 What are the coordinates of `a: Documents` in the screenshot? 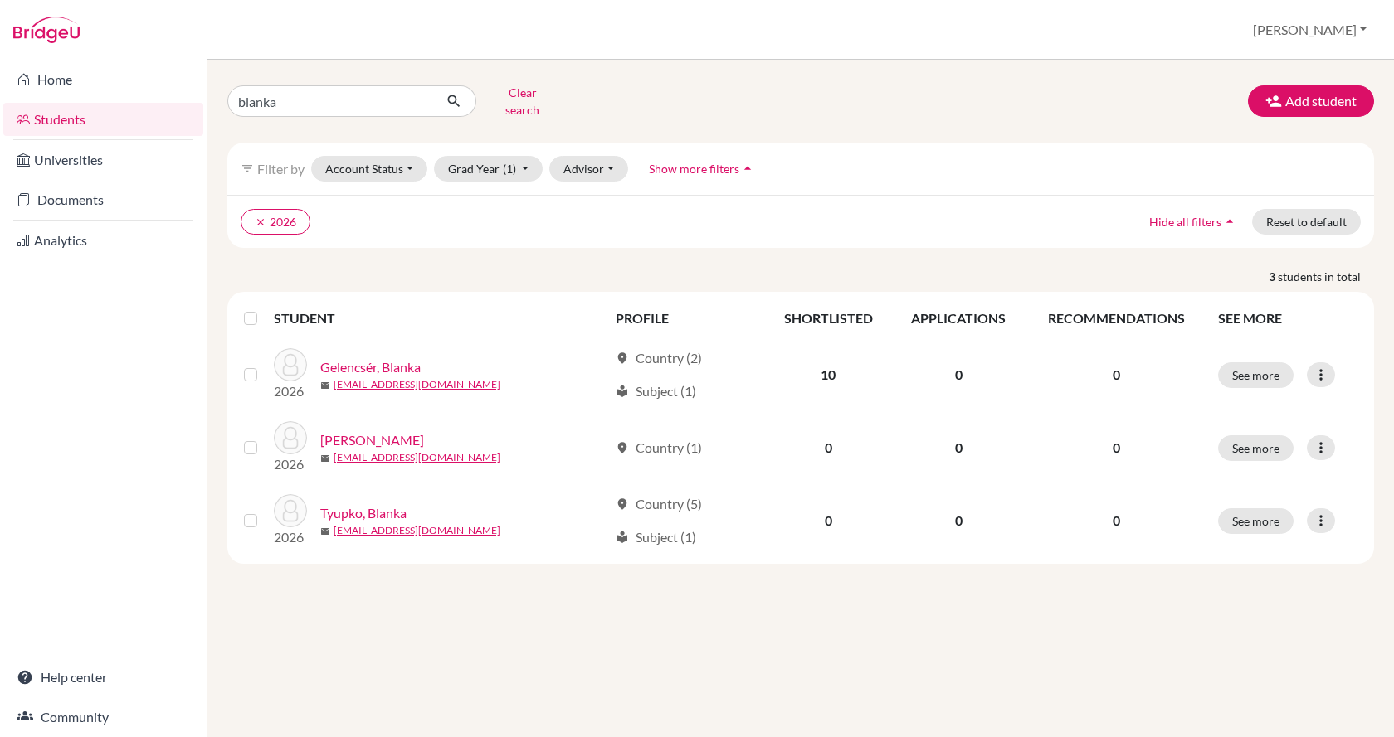 It's located at (103, 200).